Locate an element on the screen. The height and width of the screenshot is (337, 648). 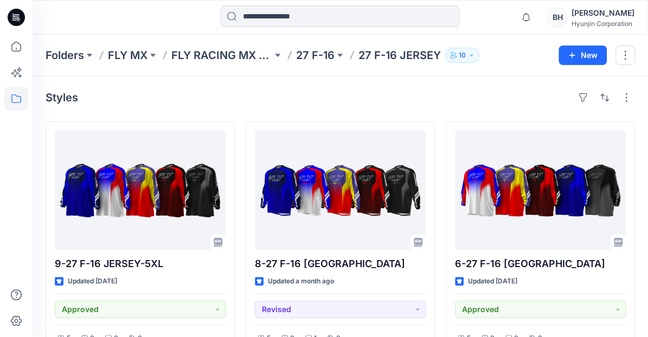
button: New is located at coordinates (582, 55).